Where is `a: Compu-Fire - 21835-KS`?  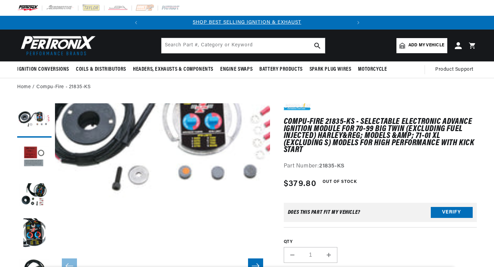
a: Compu-Fire - 21835-KS is located at coordinates (63, 87).